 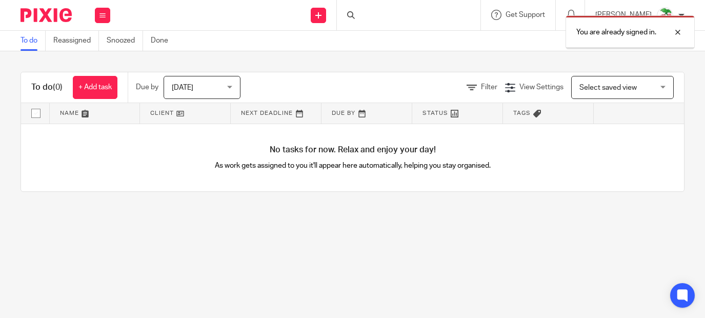 I want to click on p: You are already signed in., so click(x=617, y=32).